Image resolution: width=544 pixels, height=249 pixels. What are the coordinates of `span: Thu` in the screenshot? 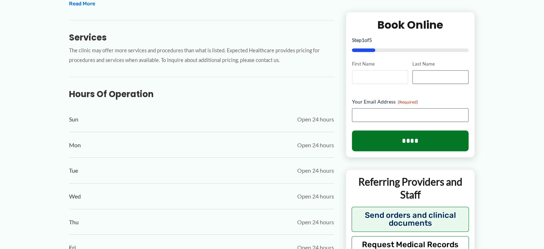 It's located at (74, 222).